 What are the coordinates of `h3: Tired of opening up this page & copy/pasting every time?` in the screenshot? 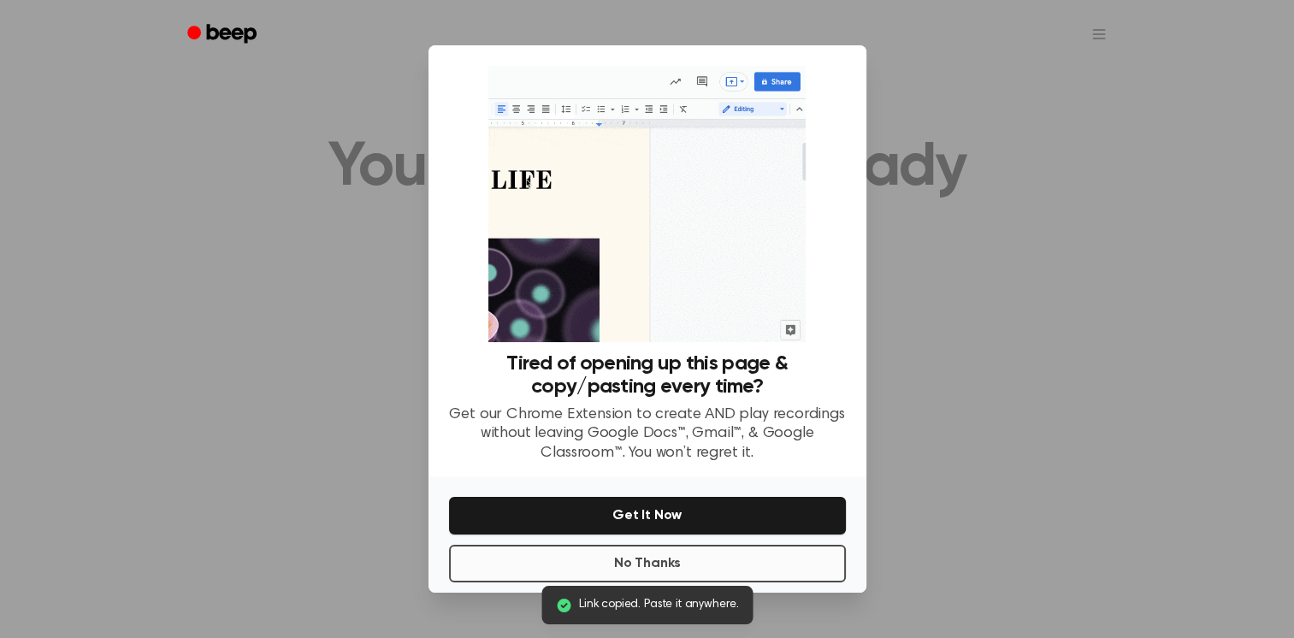 It's located at (648, 376).